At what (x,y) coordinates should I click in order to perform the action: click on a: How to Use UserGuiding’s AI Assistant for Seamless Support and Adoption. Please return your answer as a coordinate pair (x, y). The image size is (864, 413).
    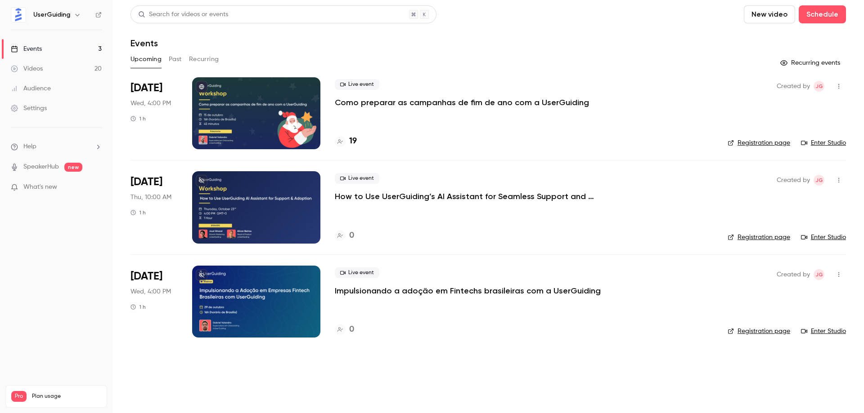
    Looking at the image, I should click on (470, 197).